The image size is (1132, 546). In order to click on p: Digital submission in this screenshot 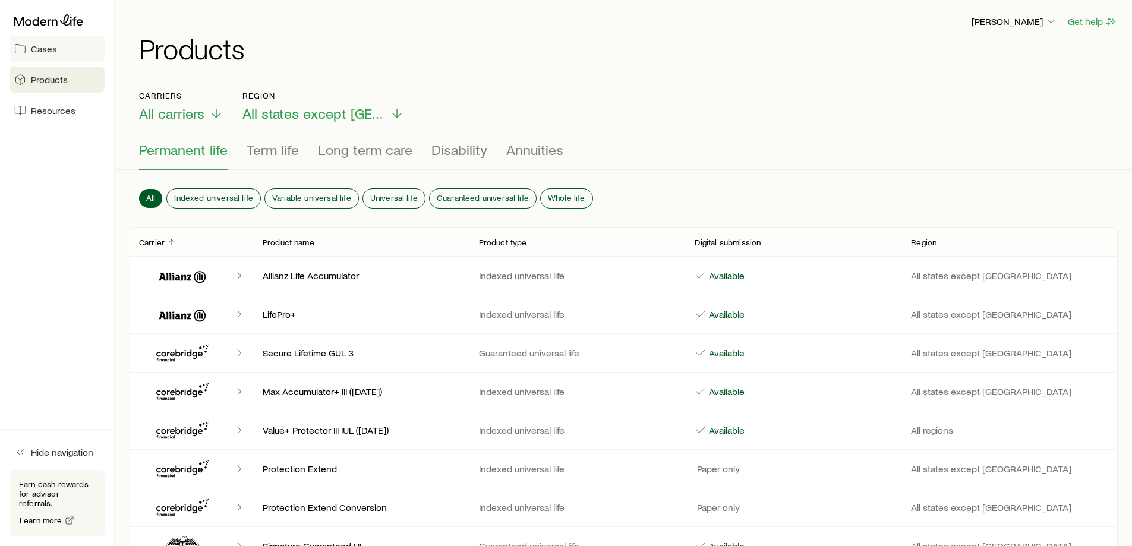, I will do `click(727, 242)`.